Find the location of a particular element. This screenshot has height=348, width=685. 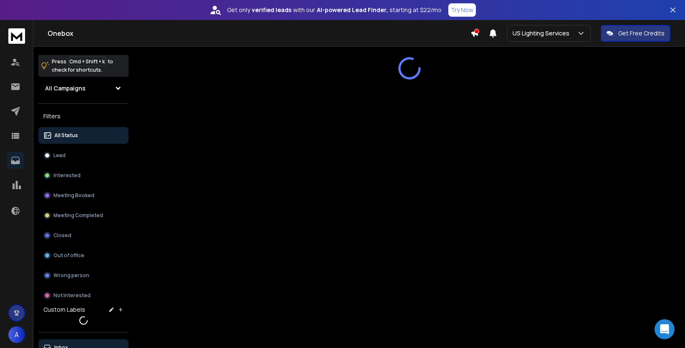

button: Try Now is located at coordinates (462, 10).